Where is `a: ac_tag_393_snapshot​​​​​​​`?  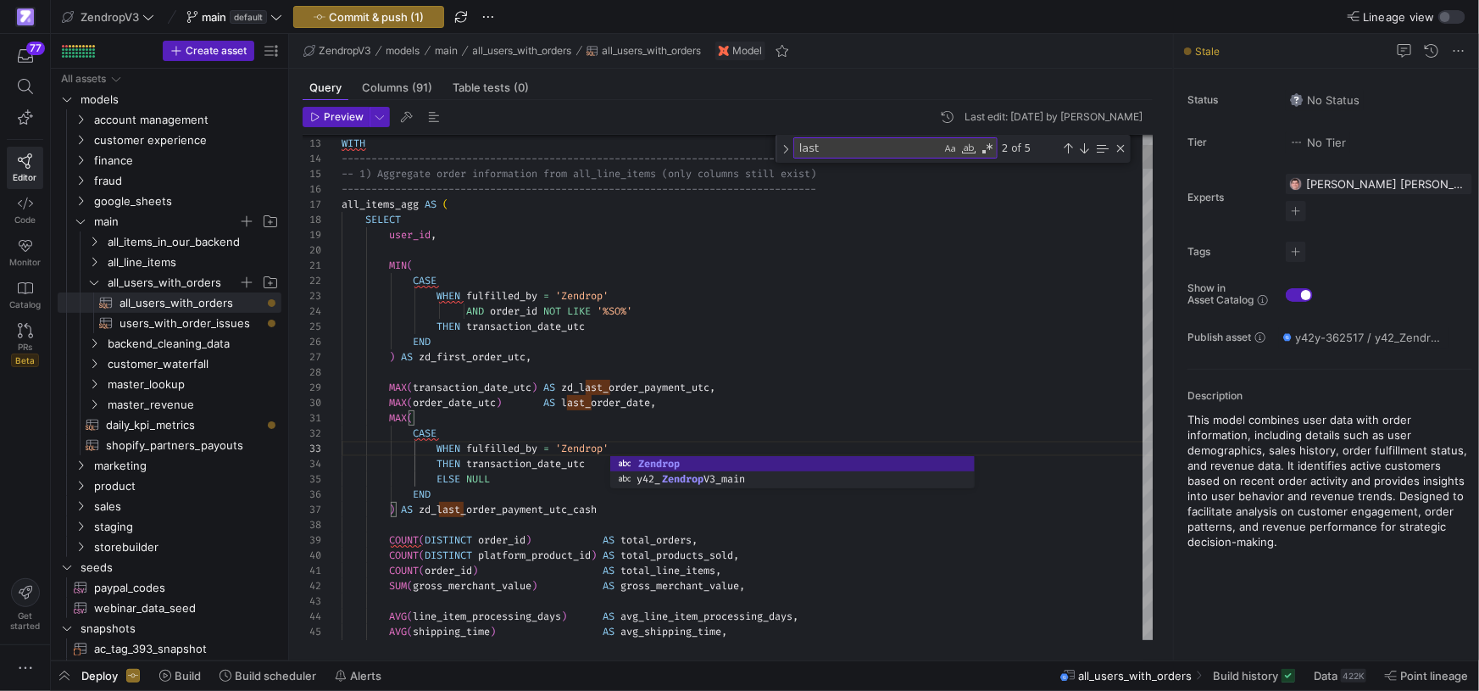
a: ac_tag_393_snapshot​​​​​​​ is located at coordinates (170, 648).